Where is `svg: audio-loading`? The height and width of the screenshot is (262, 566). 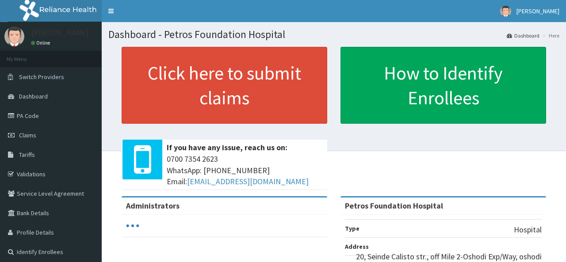 svg: audio-loading is located at coordinates (133, 226).